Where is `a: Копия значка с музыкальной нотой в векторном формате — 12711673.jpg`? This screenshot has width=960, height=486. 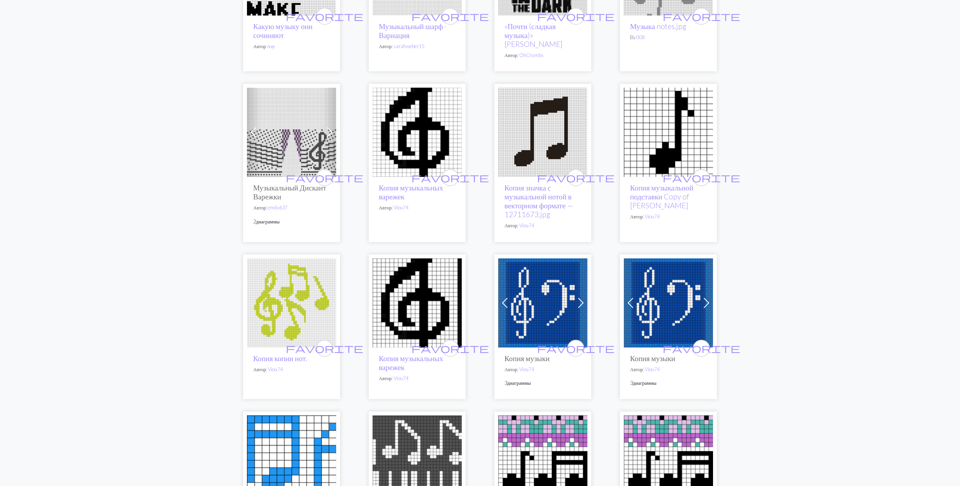
a: Копия значка с музыкальной нотой в векторном формате — 12711673.jpg is located at coordinates (538, 201).